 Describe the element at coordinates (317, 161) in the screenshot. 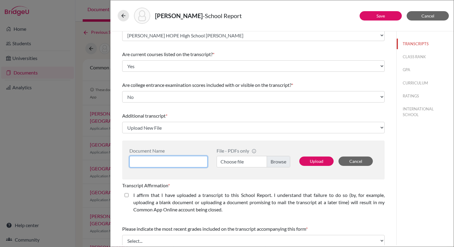

I see `button: Upload` at that location.